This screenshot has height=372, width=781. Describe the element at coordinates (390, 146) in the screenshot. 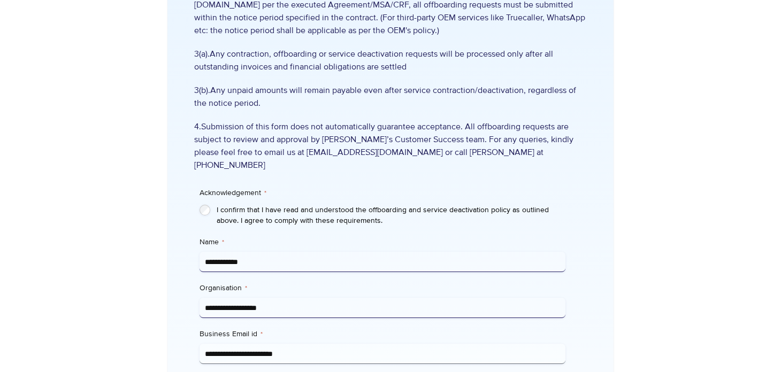

I see `span: 4.Submission of this form does not automatically guarantee acceptance. All offboarding requests a...` at that location.